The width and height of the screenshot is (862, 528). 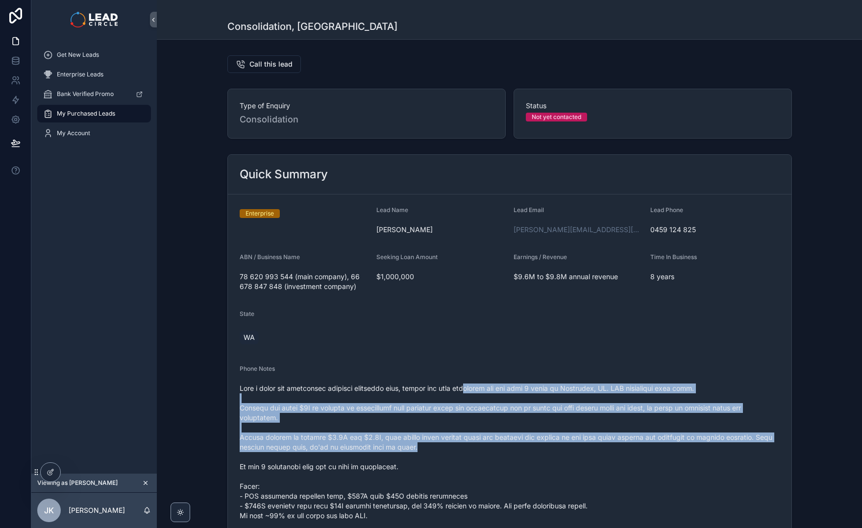 What do you see at coordinates (578, 277) in the screenshot?
I see `span: $9.6M to $9.8M annual revenue` at bounding box center [578, 277].